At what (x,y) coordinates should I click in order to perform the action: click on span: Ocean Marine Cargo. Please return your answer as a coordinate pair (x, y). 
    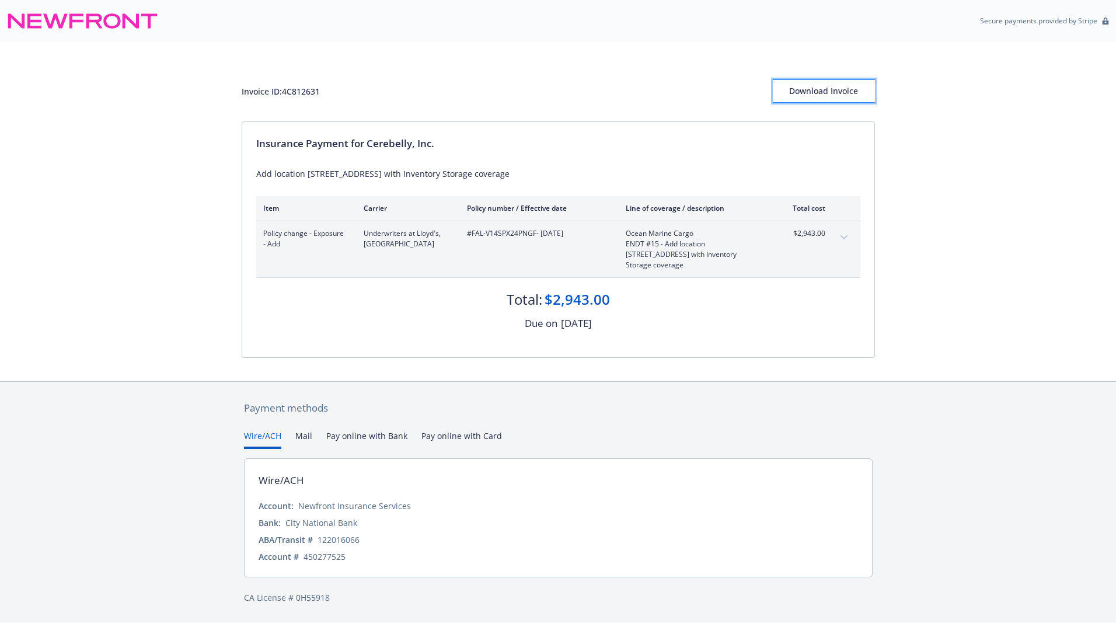
    Looking at the image, I should click on (694, 233).